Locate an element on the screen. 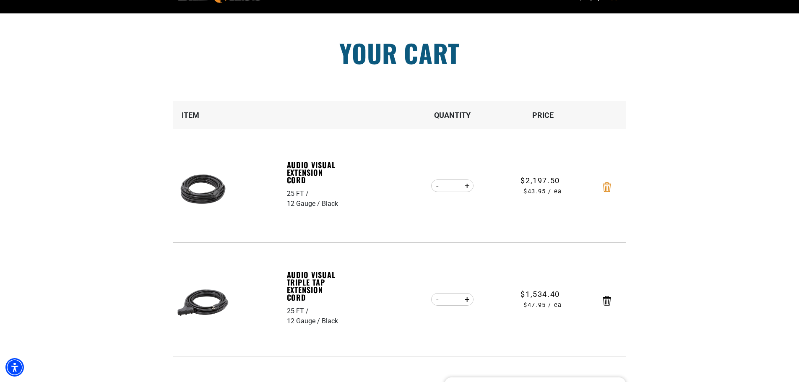  input: Quantity for Audio Visual Triple Tap Extension Cord is located at coordinates (452, 299).